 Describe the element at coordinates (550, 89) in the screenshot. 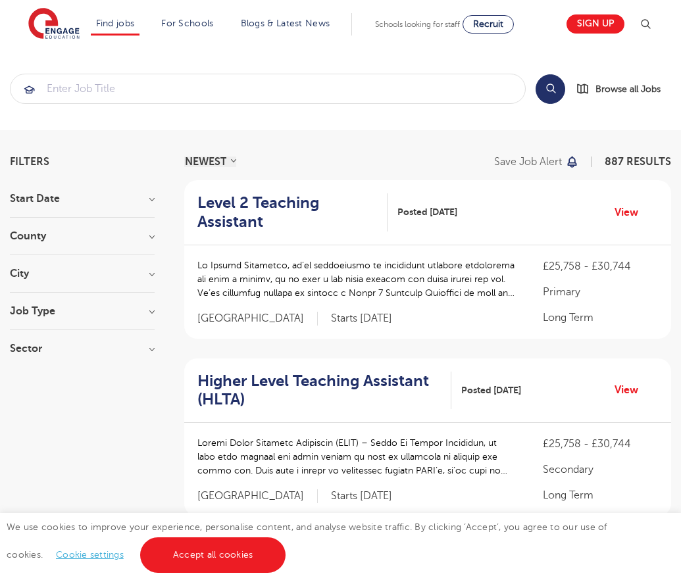

I see `button: Search` at that location.